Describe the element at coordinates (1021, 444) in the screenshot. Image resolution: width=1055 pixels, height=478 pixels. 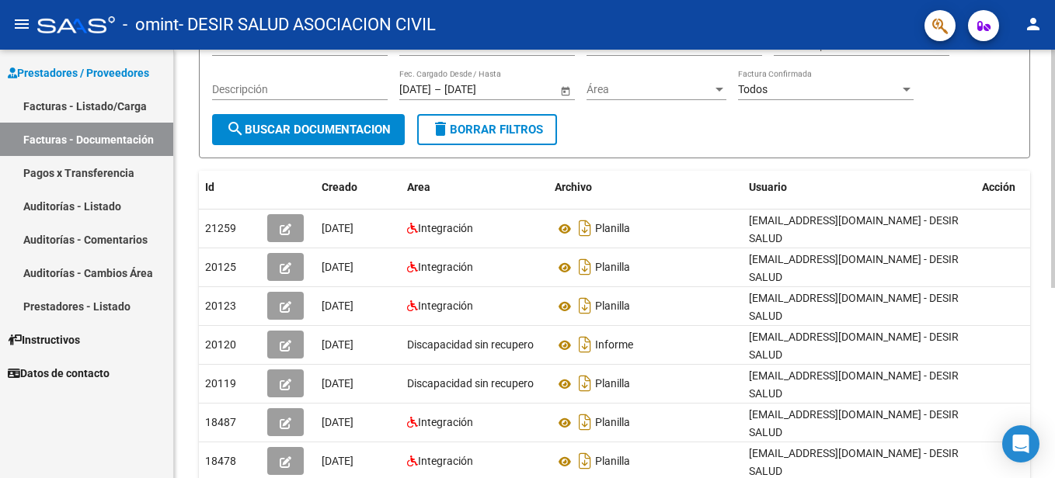
I see `div: Open Intercom Messenger` at that location.